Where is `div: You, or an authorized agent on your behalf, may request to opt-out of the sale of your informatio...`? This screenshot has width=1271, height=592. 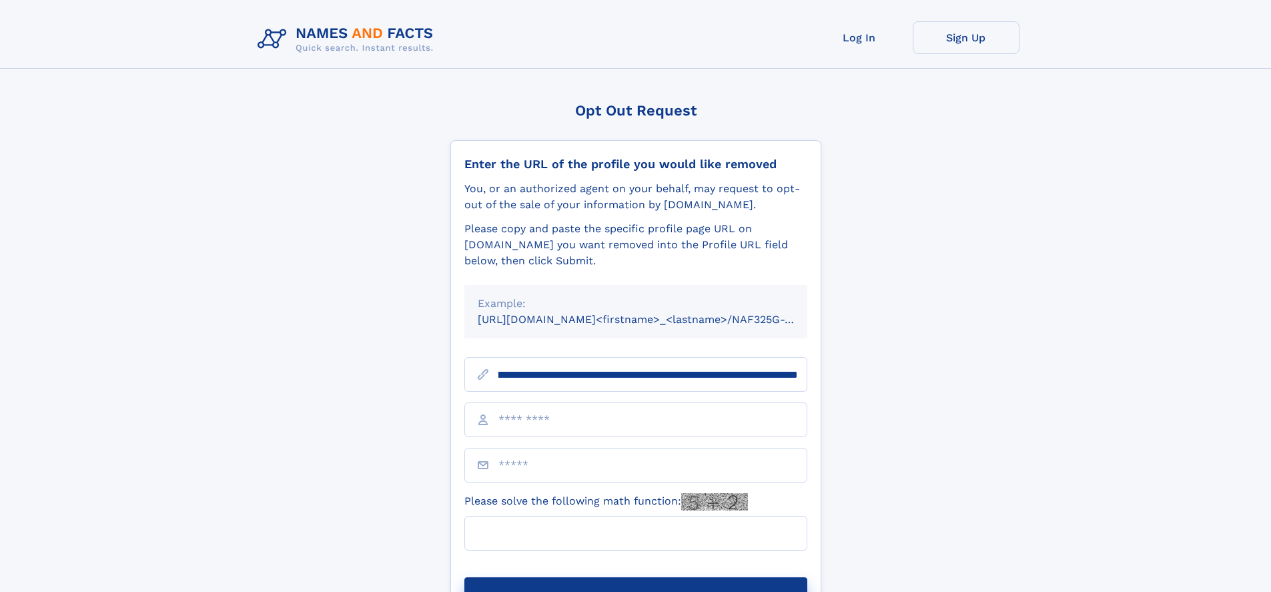 div: You, or an authorized agent on your behalf, may request to opt-out of the sale of your informatio... is located at coordinates (636, 197).